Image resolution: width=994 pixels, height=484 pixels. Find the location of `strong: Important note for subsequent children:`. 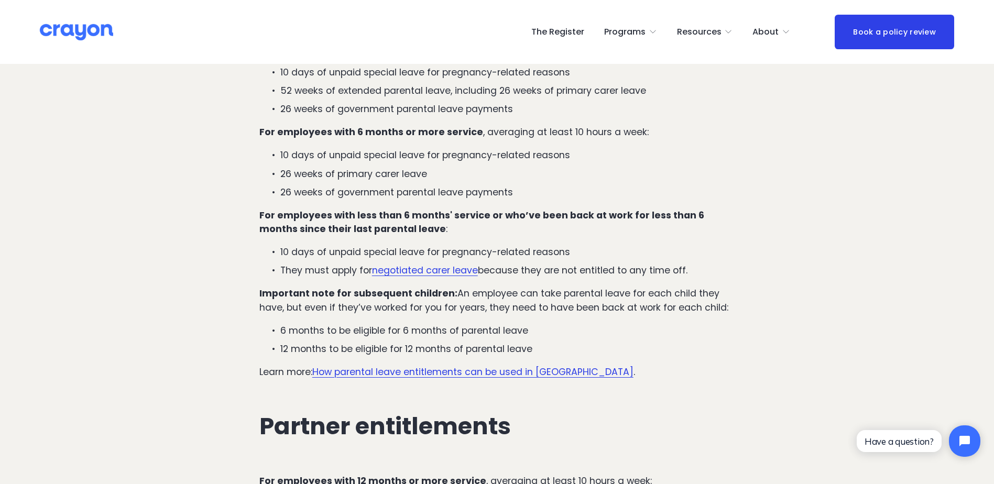

strong: Important note for subsequent children: is located at coordinates (358, 293).